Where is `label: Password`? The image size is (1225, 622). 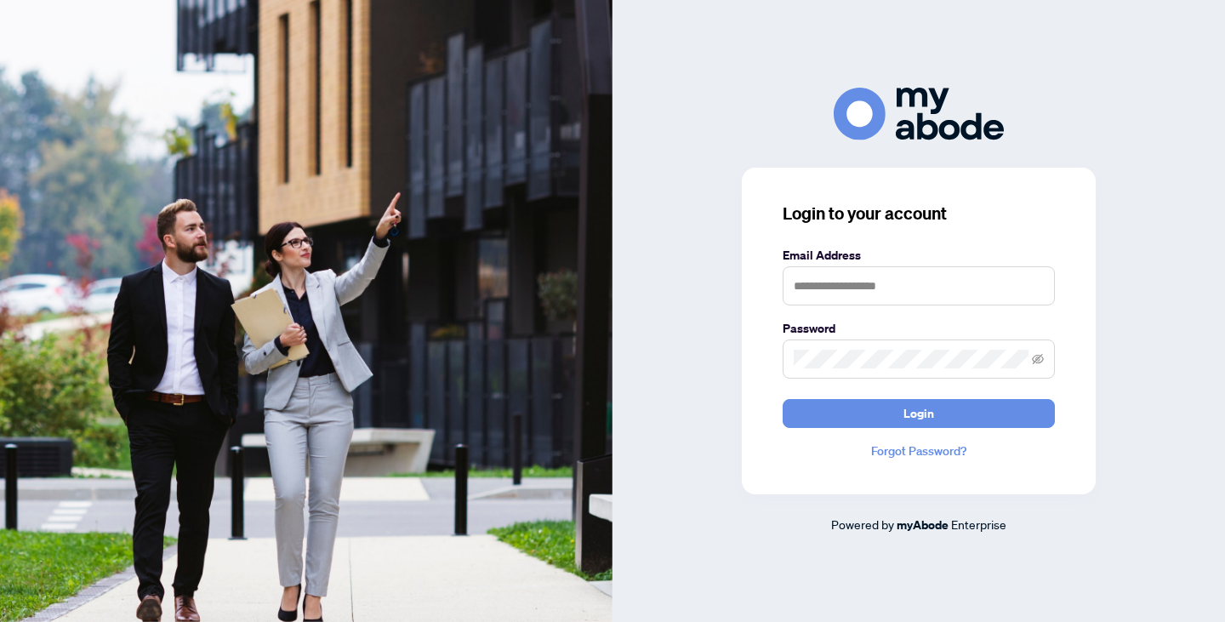
label: Password is located at coordinates (918, 328).